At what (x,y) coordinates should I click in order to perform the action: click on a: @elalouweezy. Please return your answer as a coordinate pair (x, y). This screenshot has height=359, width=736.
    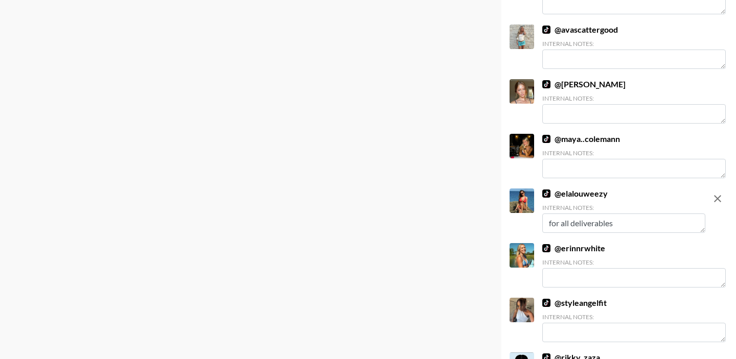
    Looking at the image, I should click on (575, 194).